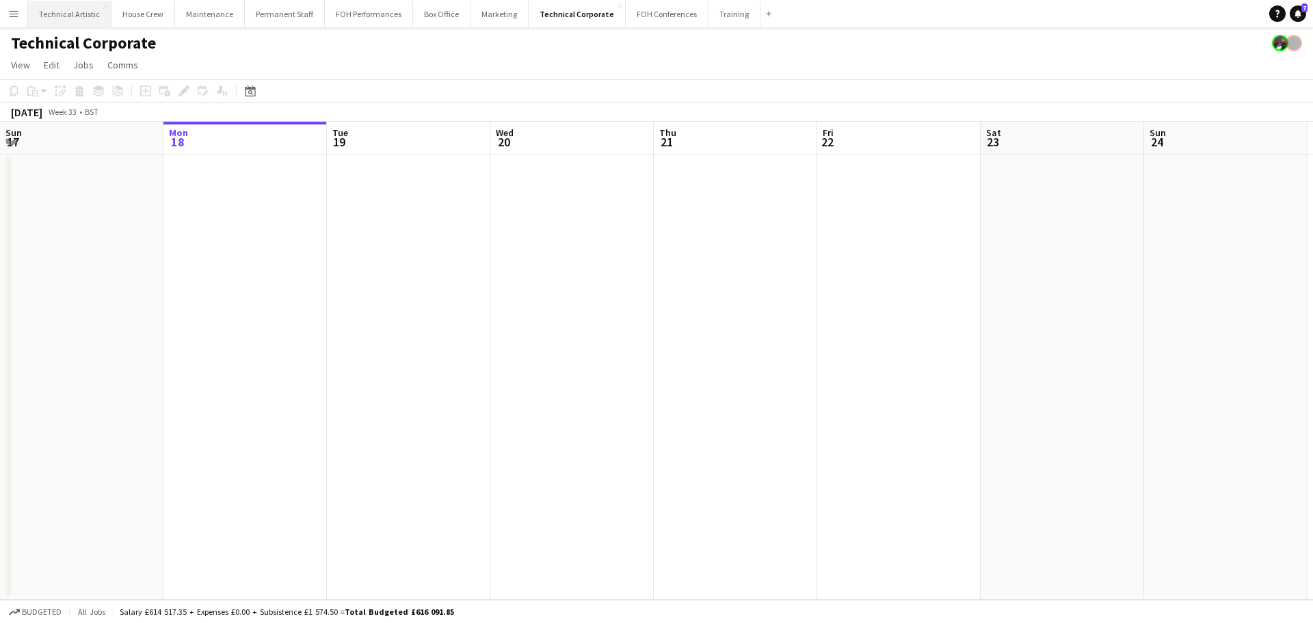  Describe the element at coordinates (51, 65) in the screenshot. I see `a: Edit` at that location.